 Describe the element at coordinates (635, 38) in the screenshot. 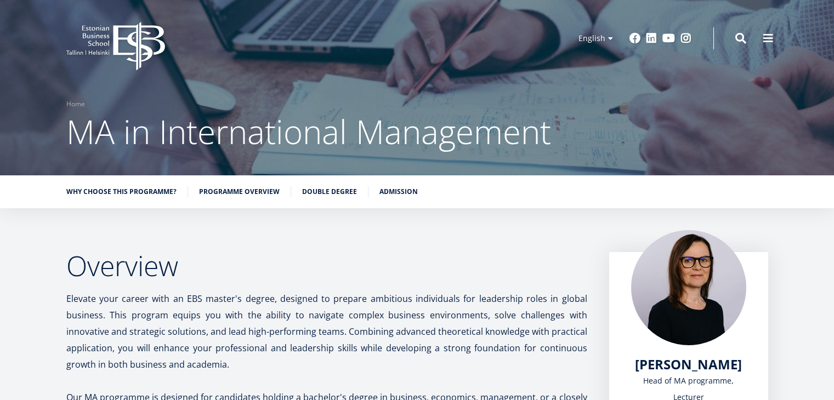

I see `a: Facebook` at that location.